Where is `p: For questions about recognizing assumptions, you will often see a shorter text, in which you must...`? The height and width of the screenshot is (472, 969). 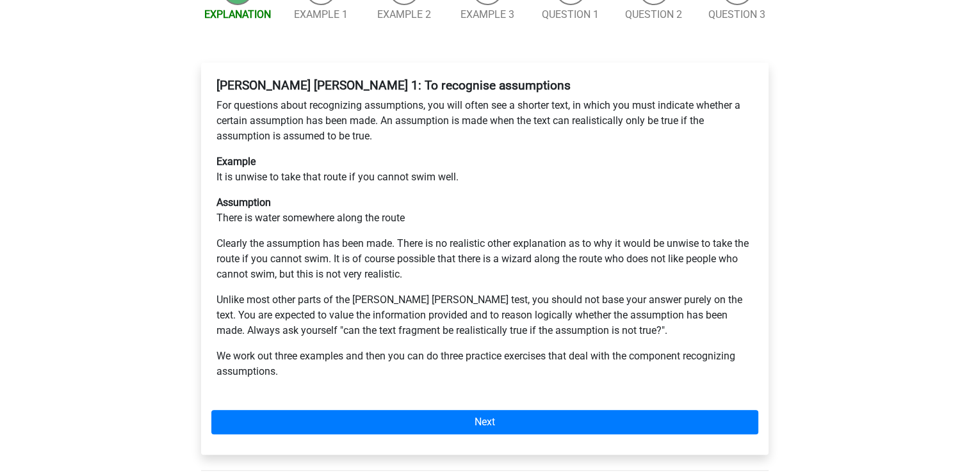 p: For questions about recognizing assumptions, you will often see a shorter text, in which you must... is located at coordinates (485, 121).